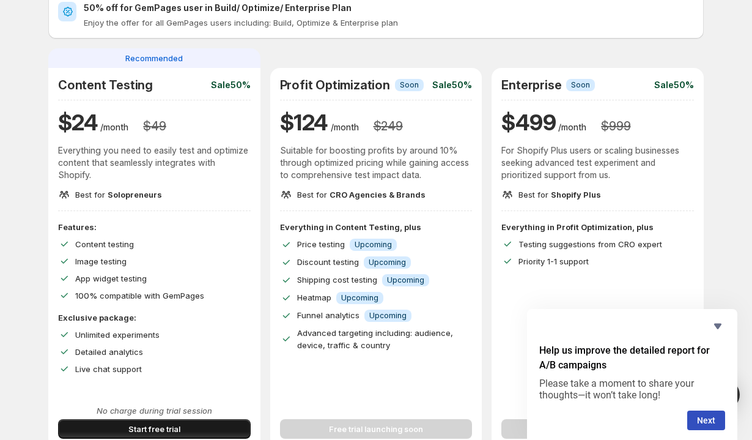 This screenshot has height=440, width=752. What do you see at coordinates (101, 261) in the screenshot?
I see `span: Image testing` at bounding box center [101, 261].